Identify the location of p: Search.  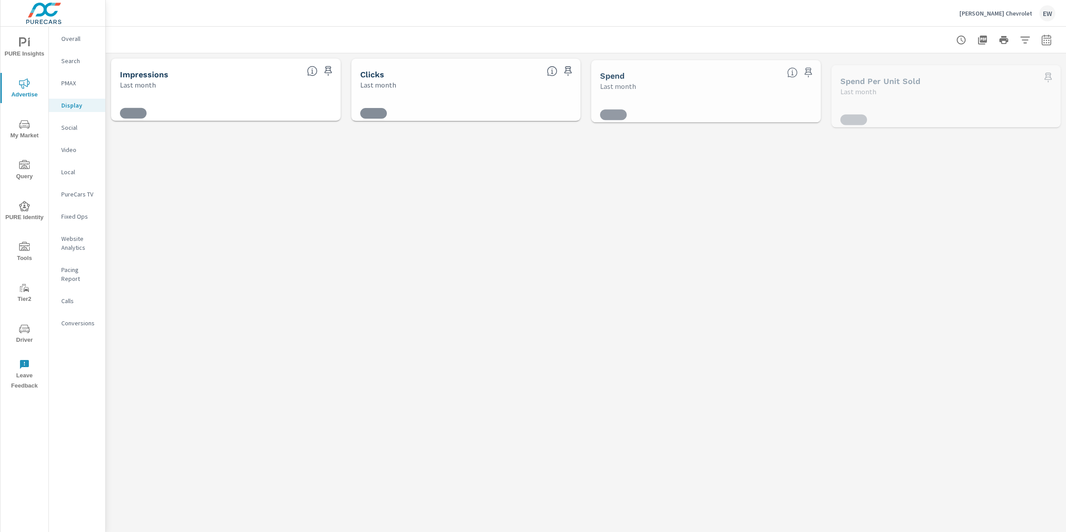
(79, 61).